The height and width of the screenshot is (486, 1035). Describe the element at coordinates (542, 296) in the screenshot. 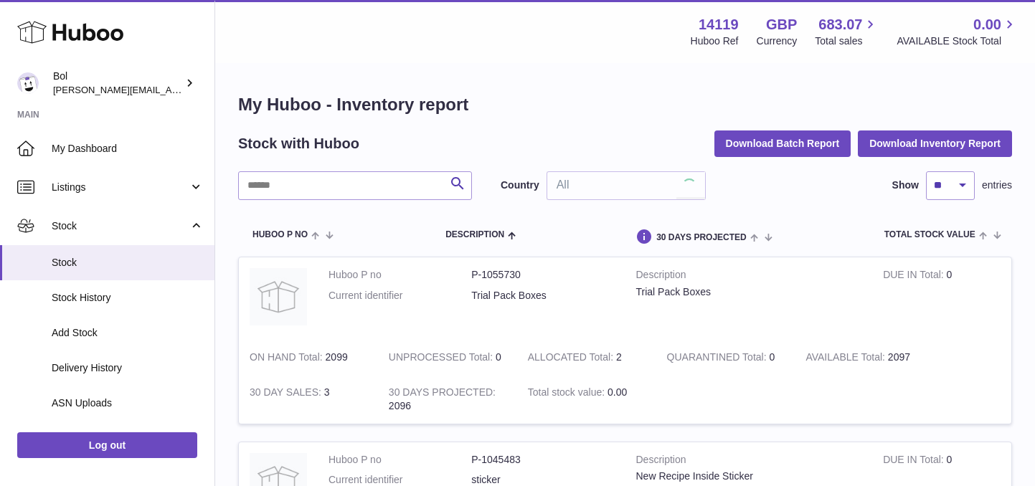

I see `dd: Trial Pack Boxes` at that location.